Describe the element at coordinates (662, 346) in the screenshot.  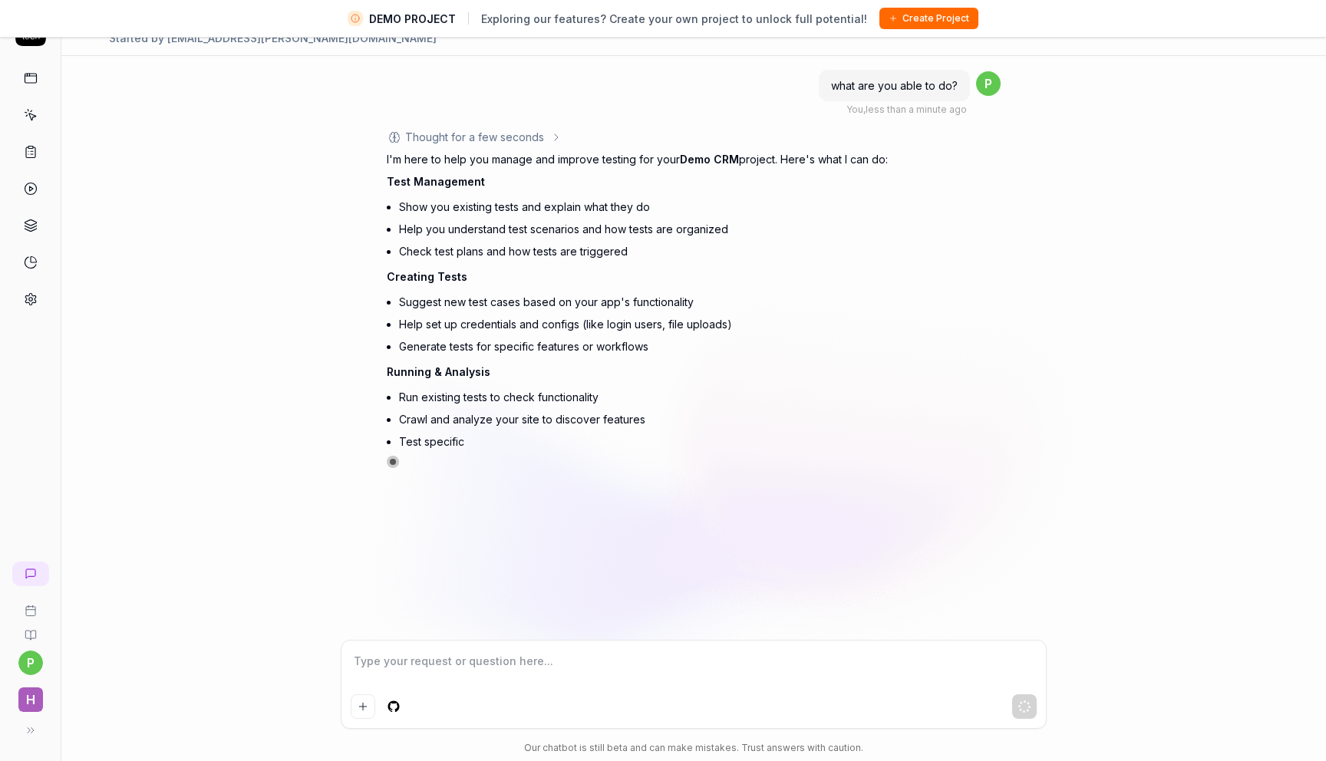
I see `li: Generate tests for specific features or workflows` at that location.